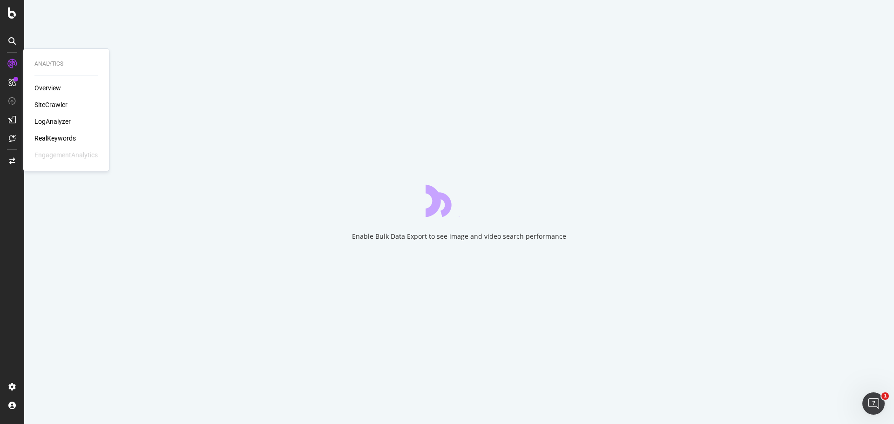  What do you see at coordinates (885, 396) in the screenshot?
I see `span: 1` at bounding box center [885, 396].